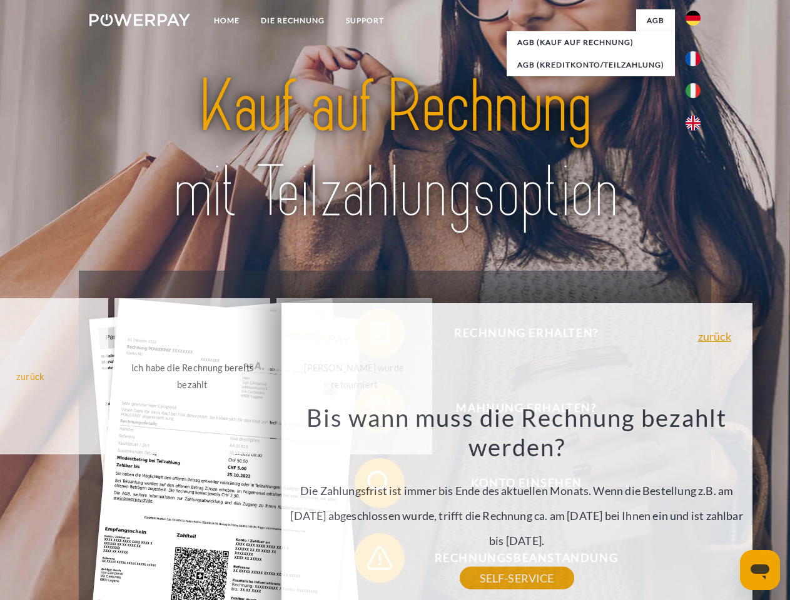 This screenshot has width=790, height=600. What do you see at coordinates (590, 43) in the screenshot?
I see `a: AGB (Kauf auf Rechnung)` at bounding box center [590, 43].